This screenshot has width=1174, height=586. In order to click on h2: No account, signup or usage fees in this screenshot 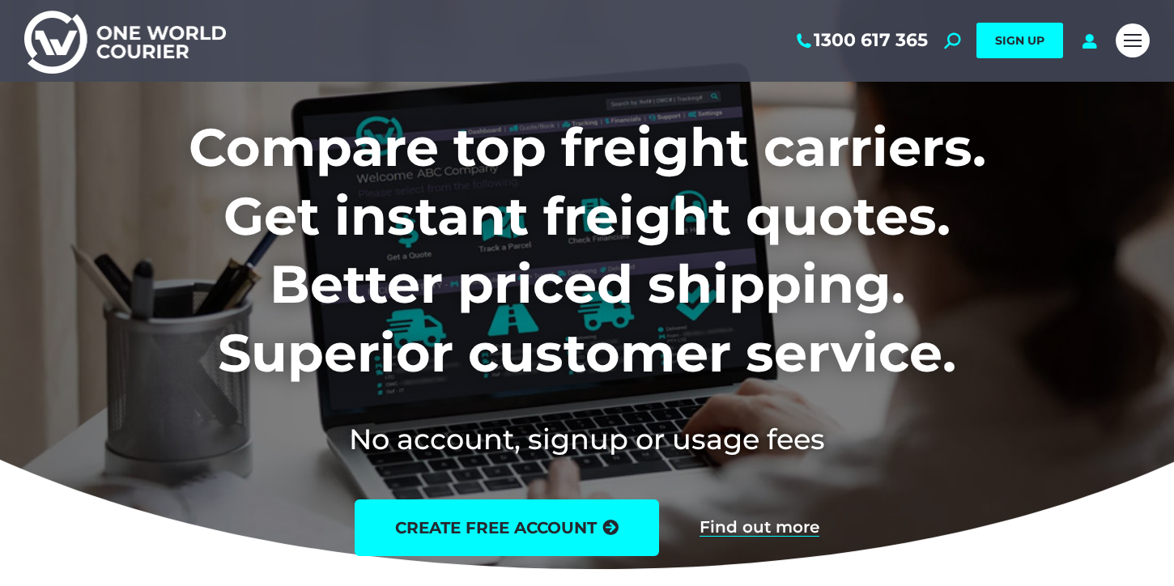, I will do `click(587, 439)`.